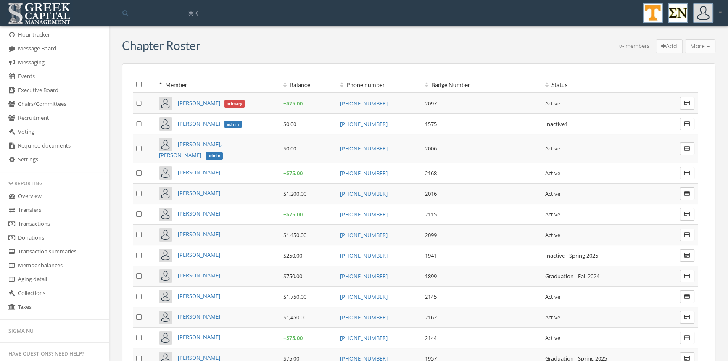  I want to click on td: Inactive1, so click(601, 124).